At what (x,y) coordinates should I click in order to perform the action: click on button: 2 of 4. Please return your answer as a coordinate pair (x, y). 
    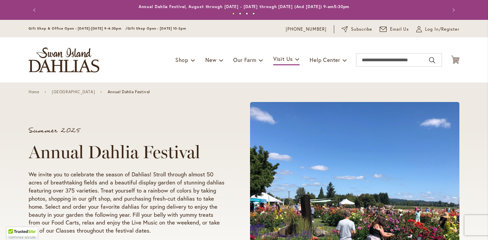
    Looking at the image, I should click on (240, 13).